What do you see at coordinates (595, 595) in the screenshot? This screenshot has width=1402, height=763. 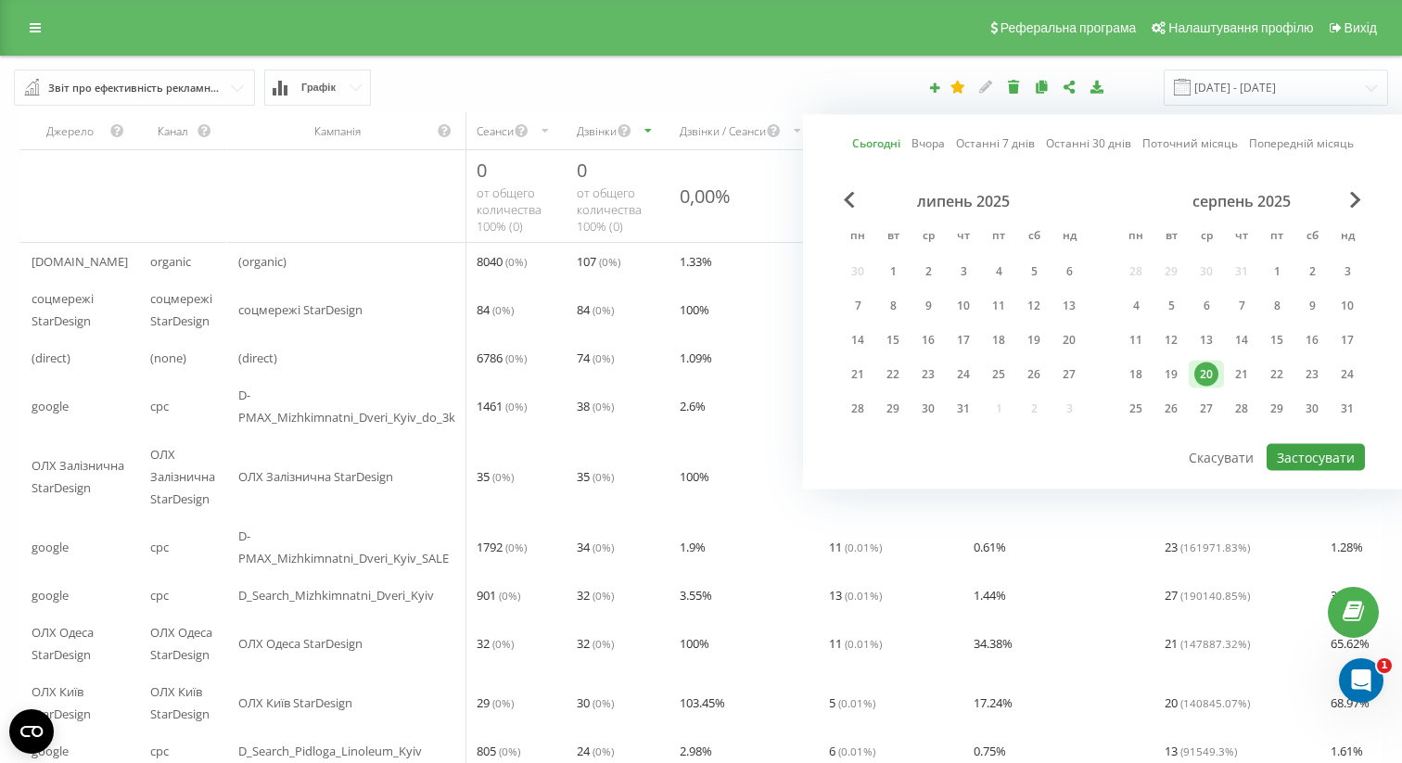 I see `span: 32` at bounding box center [595, 595].